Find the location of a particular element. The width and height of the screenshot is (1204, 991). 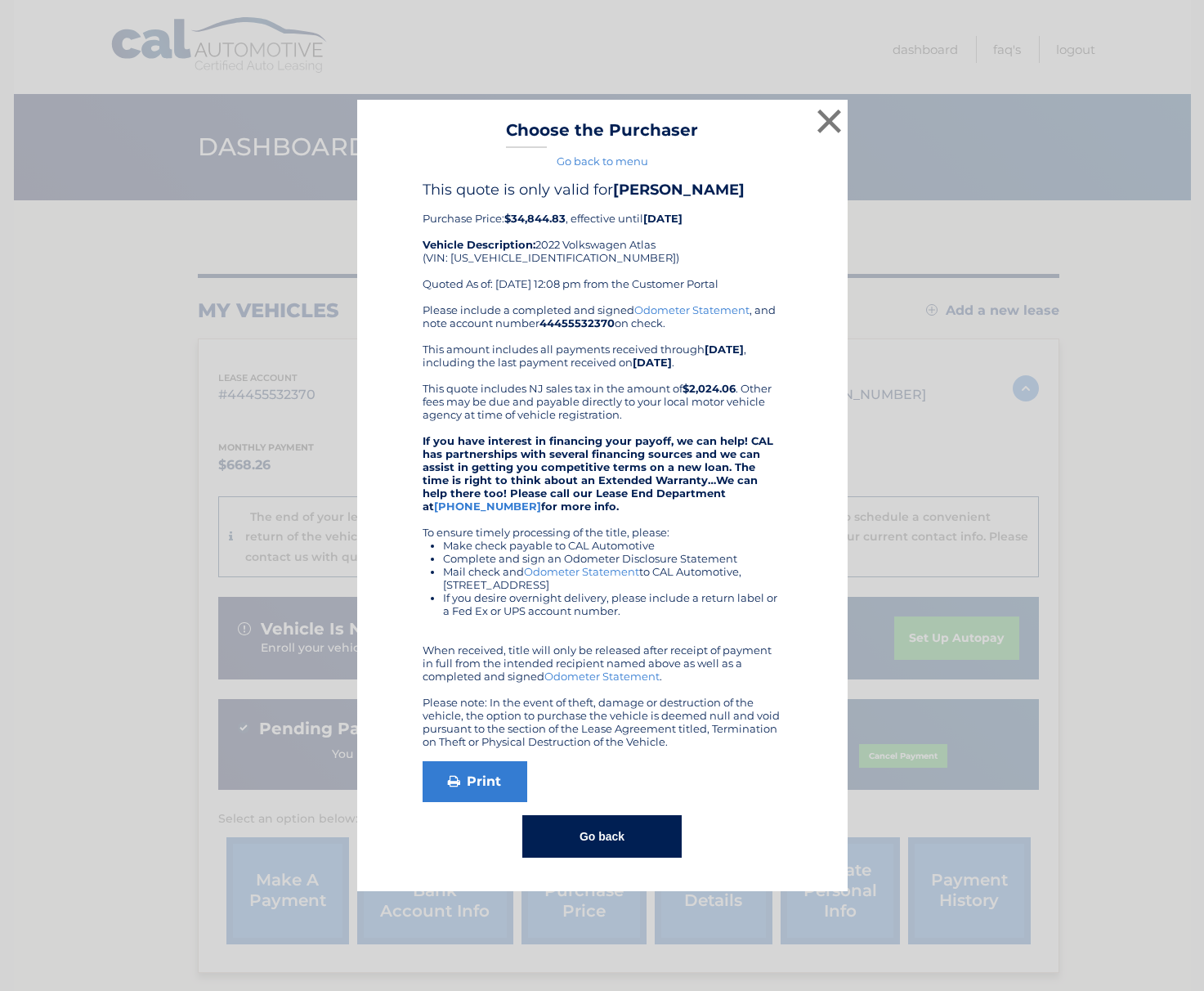

b: $2,024.06 is located at coordinates (709, 389).